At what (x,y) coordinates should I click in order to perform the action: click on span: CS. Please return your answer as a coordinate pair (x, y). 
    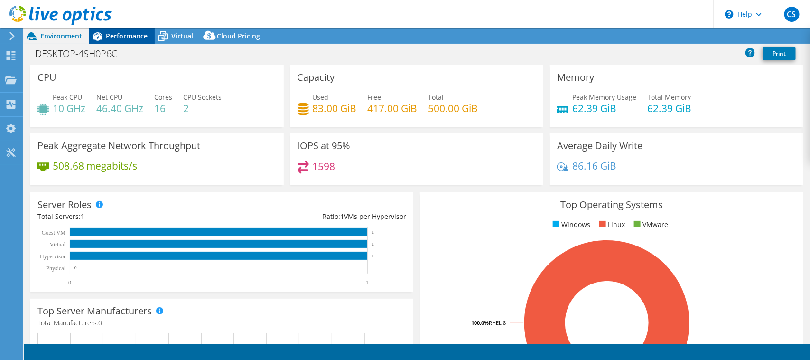
    Looking at the image, I should click on (792, 14).